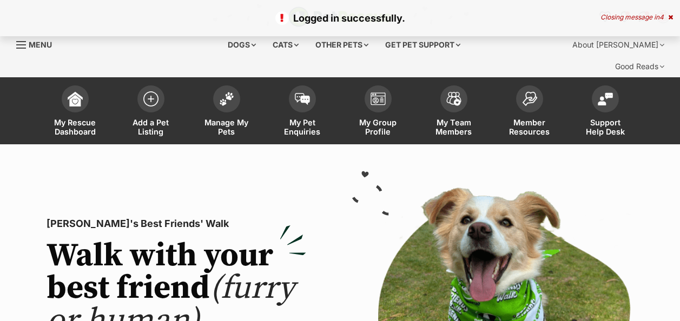  Describe the element at coordinates (302, 127) in the screenshot. I see `span: My Pet Enquiries` at that location.